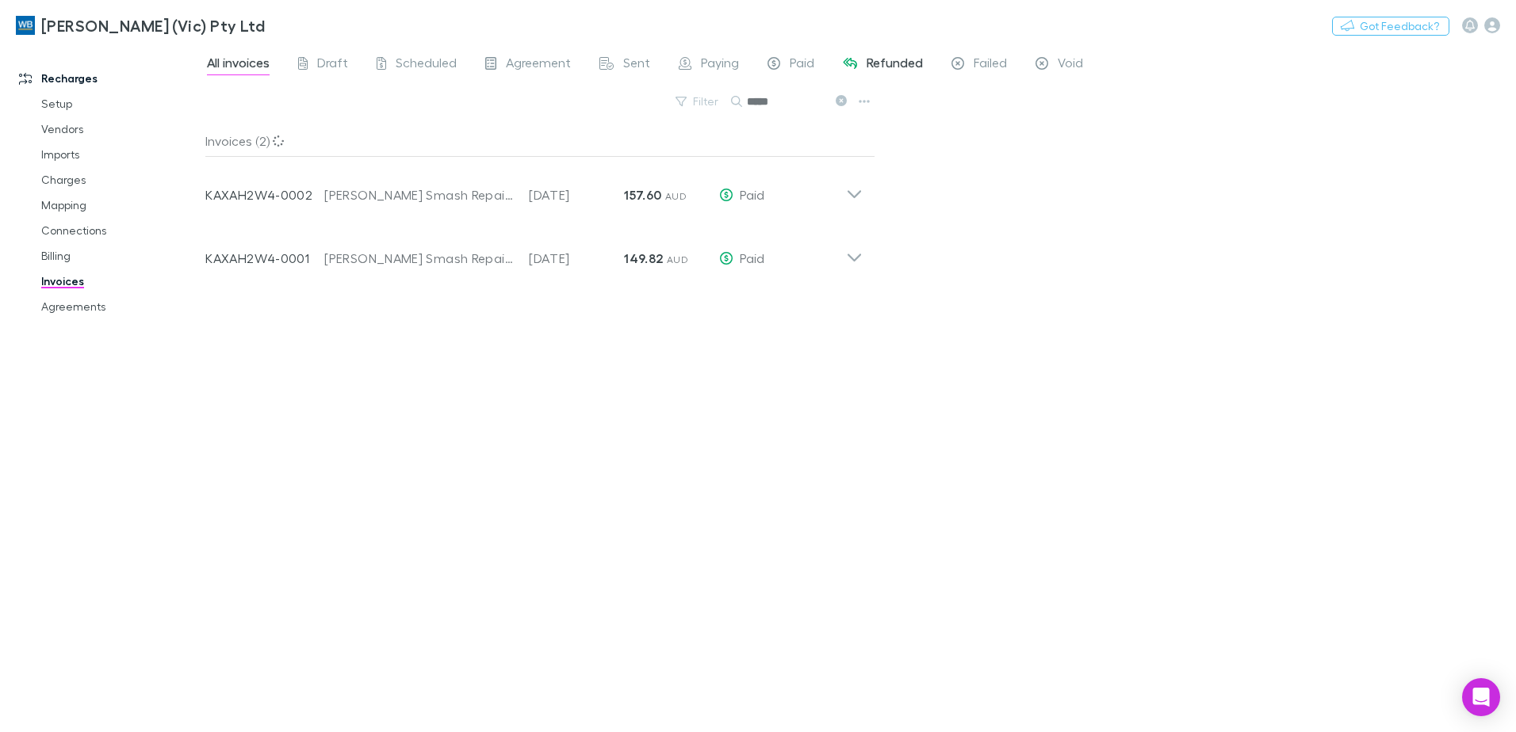 This screenshot has width=1516, height=732. Describe the element at coordinates (720, 65) in the screenshot. I see `span: Paying` at that location.